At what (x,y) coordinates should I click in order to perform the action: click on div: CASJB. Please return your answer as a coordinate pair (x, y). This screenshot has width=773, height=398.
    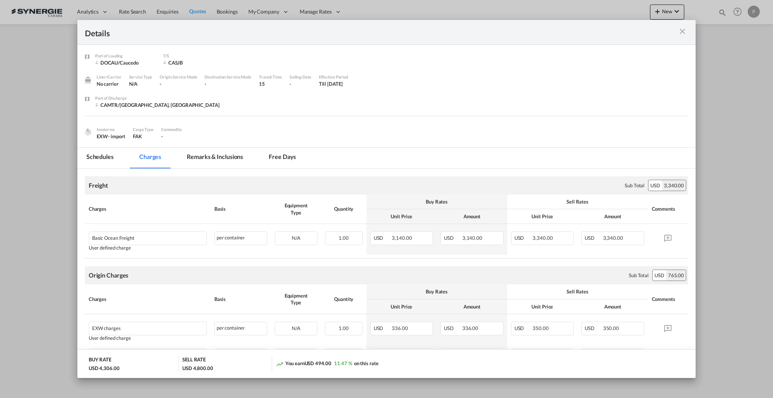
    Looking at the image, I should click on (193, 63).